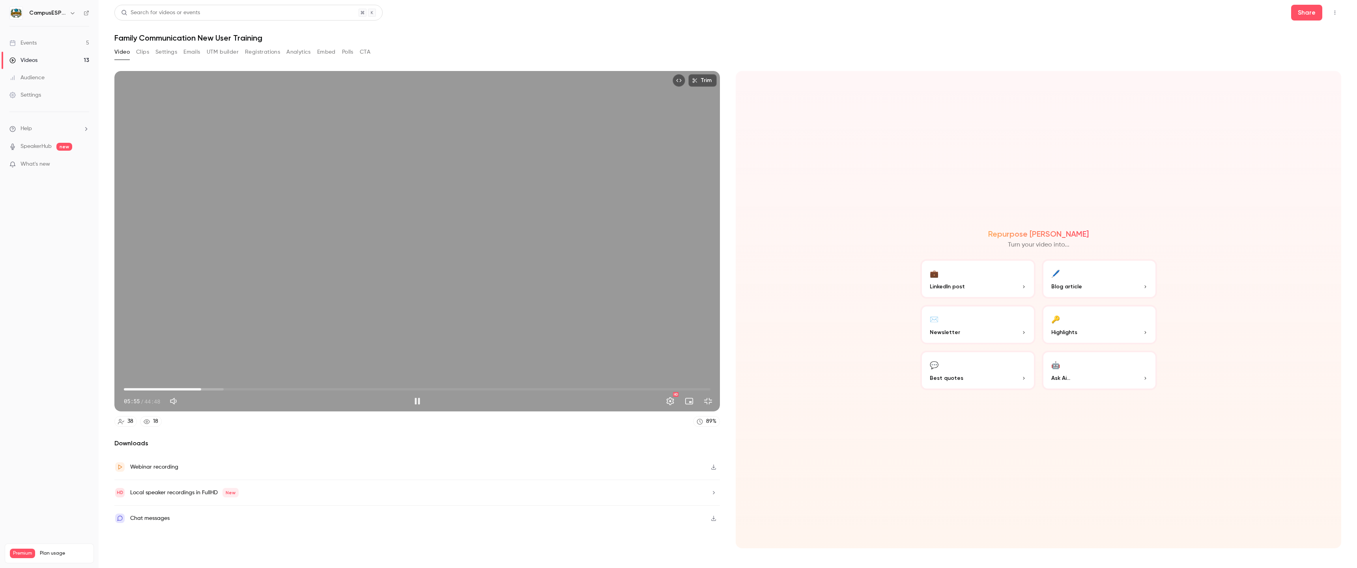 This screenshot has height=568, width=1357. I want to click on div: HD, so click(676, 395).